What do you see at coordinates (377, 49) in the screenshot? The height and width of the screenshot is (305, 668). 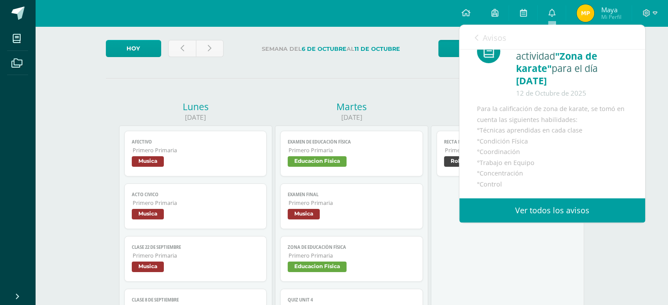 I see `strong: 11 de Octubre` at bounding box center [377, 49].